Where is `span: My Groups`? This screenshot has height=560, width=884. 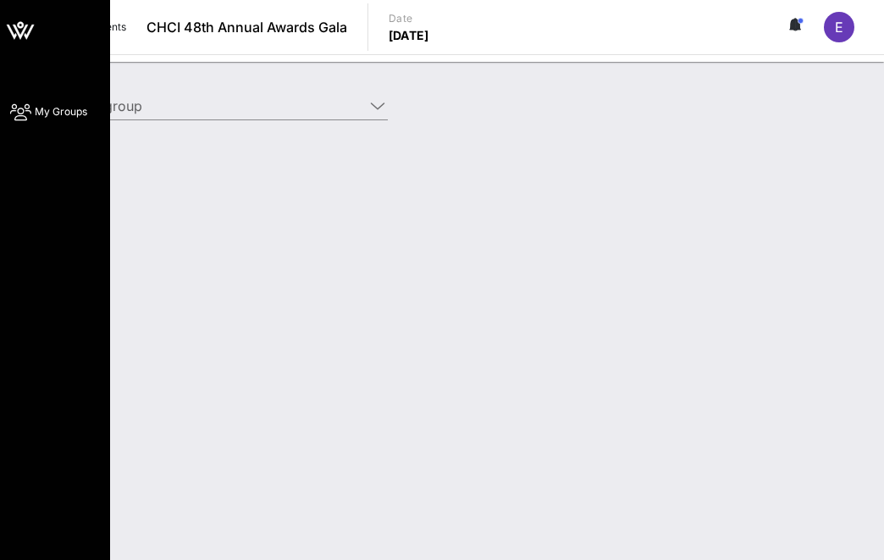
span: My Groups is located at coordinates (61, 112).